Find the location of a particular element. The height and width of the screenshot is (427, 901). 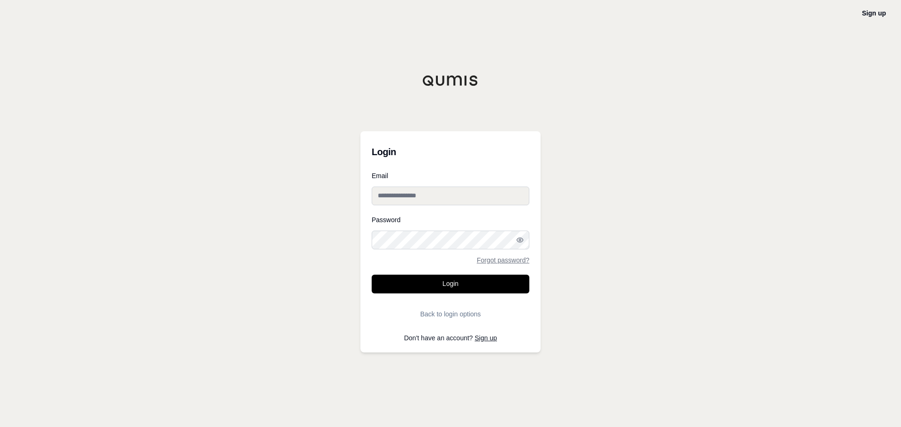

a: Forgot password? is located at coordinates (503, 260).